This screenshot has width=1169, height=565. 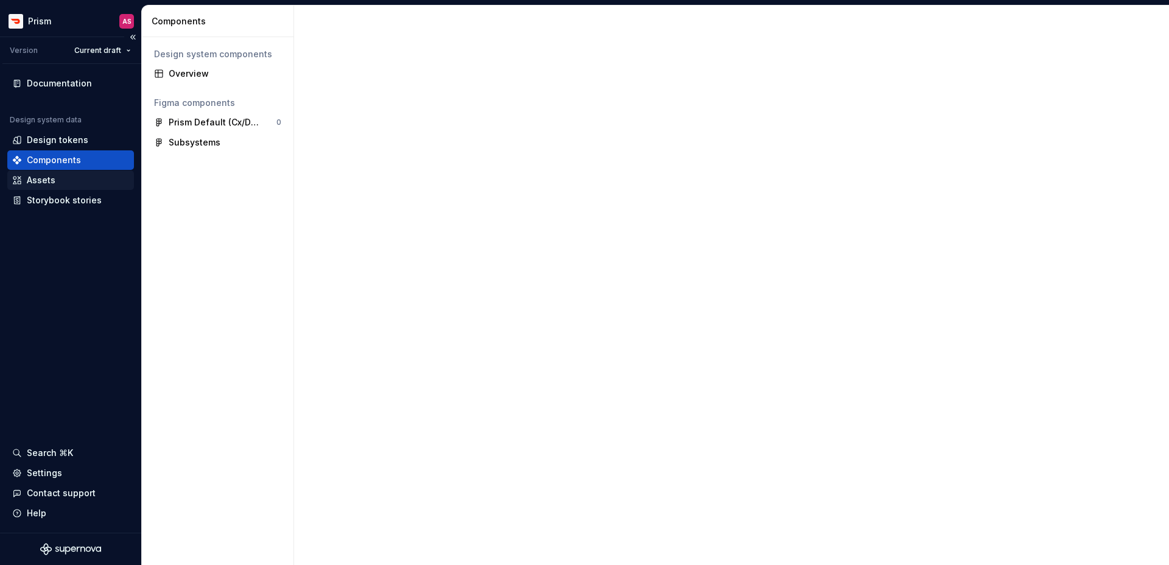 I want to click on div: Prism Default (Cx/Dx): Components (2.0), so click(x=214, y=122).